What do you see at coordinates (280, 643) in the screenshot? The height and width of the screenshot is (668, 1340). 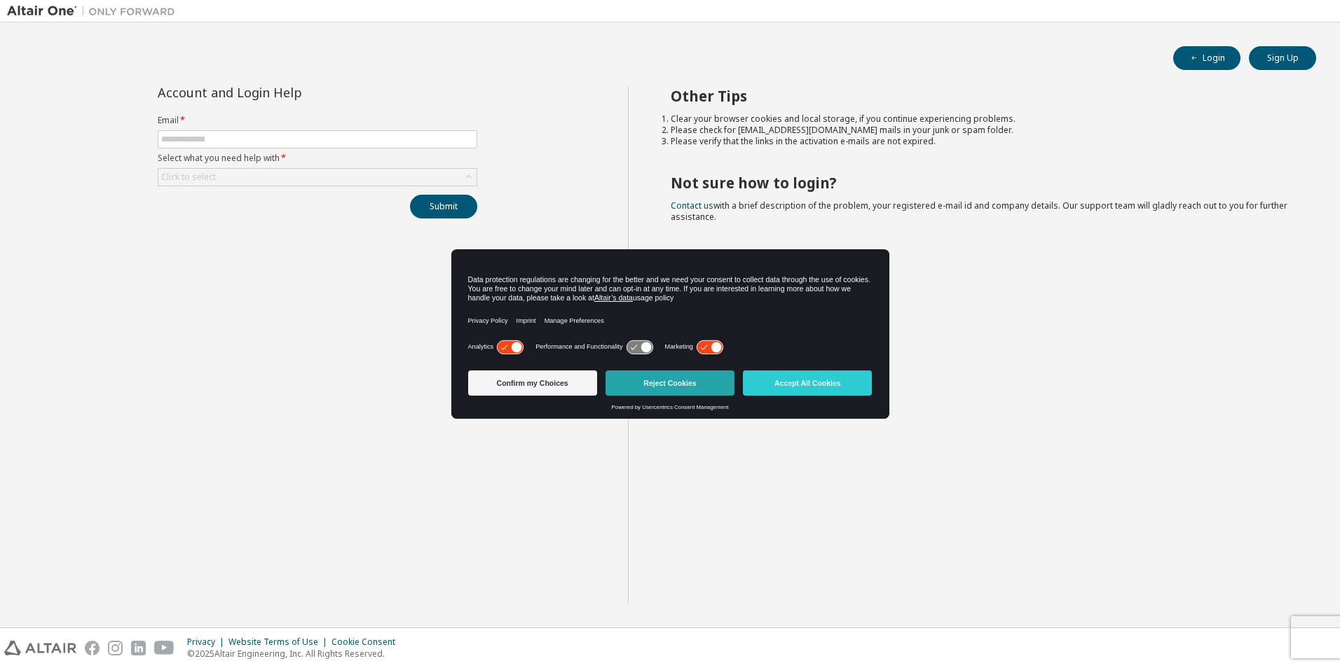 I see `div: Website Terms of Use` at bounding box center [280, 643].